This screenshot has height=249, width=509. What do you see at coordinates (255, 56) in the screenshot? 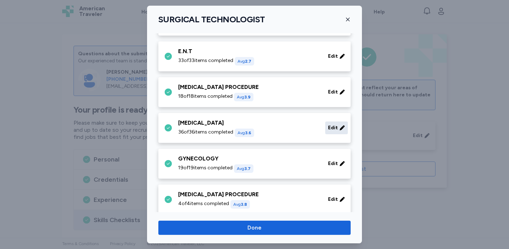
I see `div: E.N.T33of33items completedAvg2.7Edit` at bounding box center [255, 56].